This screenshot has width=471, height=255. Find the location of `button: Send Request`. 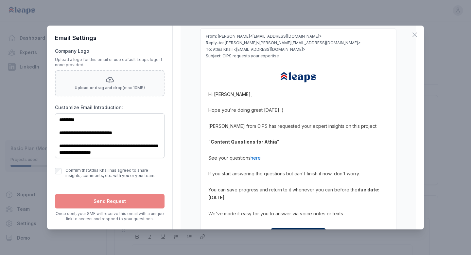

button: Send Request is located at coordinates (110, 201).